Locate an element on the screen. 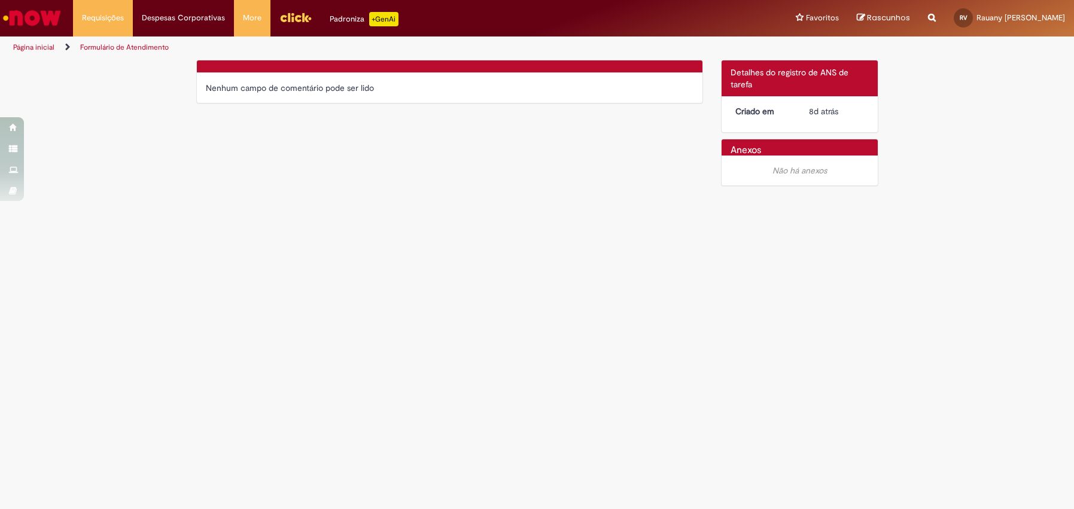  ul: Trilhas de página is located at coordinates (358, 47).